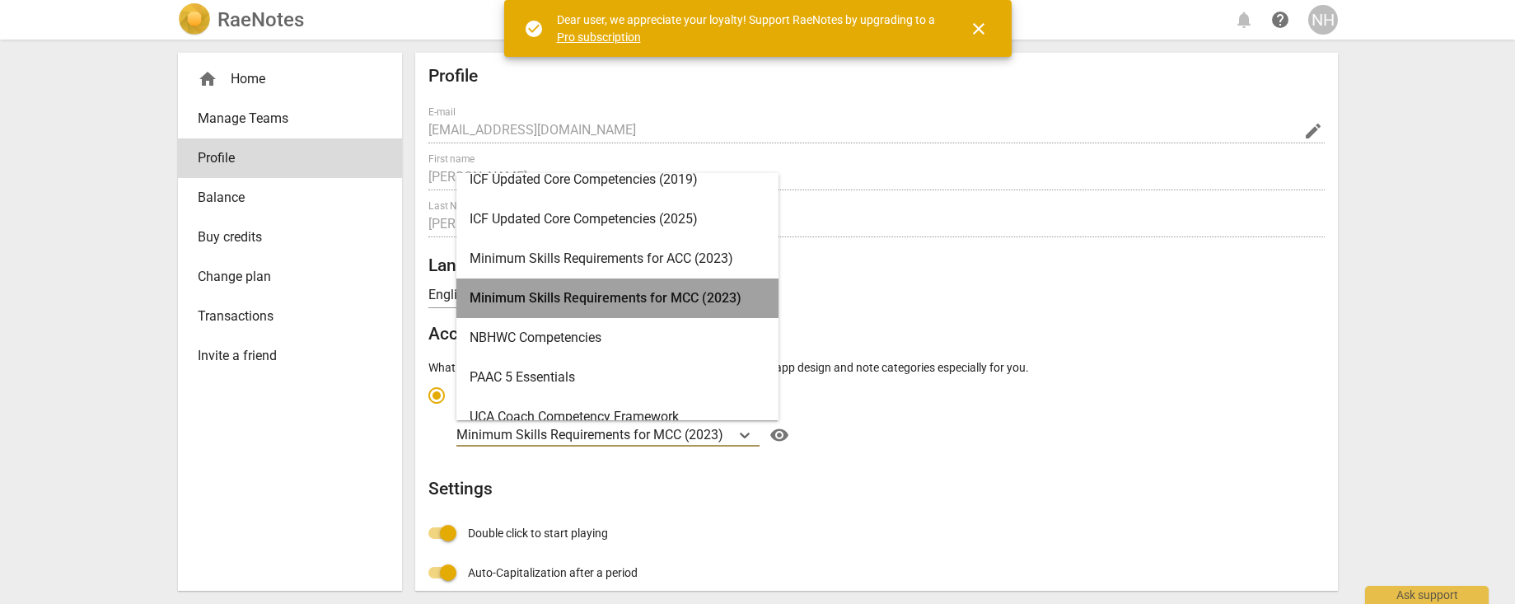 The height and width of the screenshot is (604, 1515). What do you see at coordinates (538, 533) in the screenshot?
I see `span: Double click to start playing` at bounding box center [538, 533].